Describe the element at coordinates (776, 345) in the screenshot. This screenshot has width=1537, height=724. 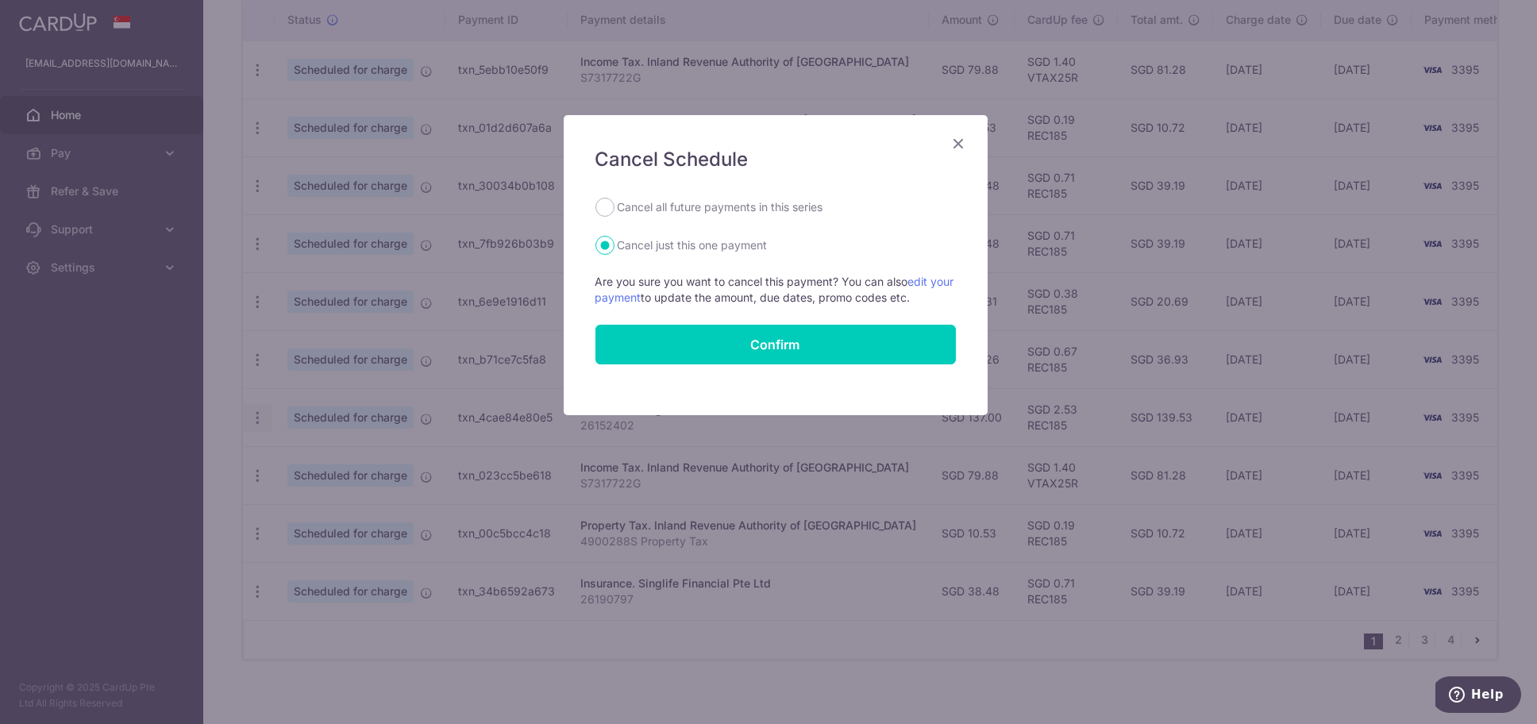
I see `input: Confirm` at that location.